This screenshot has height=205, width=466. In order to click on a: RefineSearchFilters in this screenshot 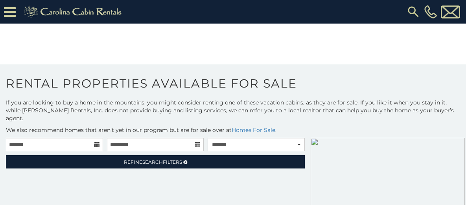, I will do `click(155, 162)`.